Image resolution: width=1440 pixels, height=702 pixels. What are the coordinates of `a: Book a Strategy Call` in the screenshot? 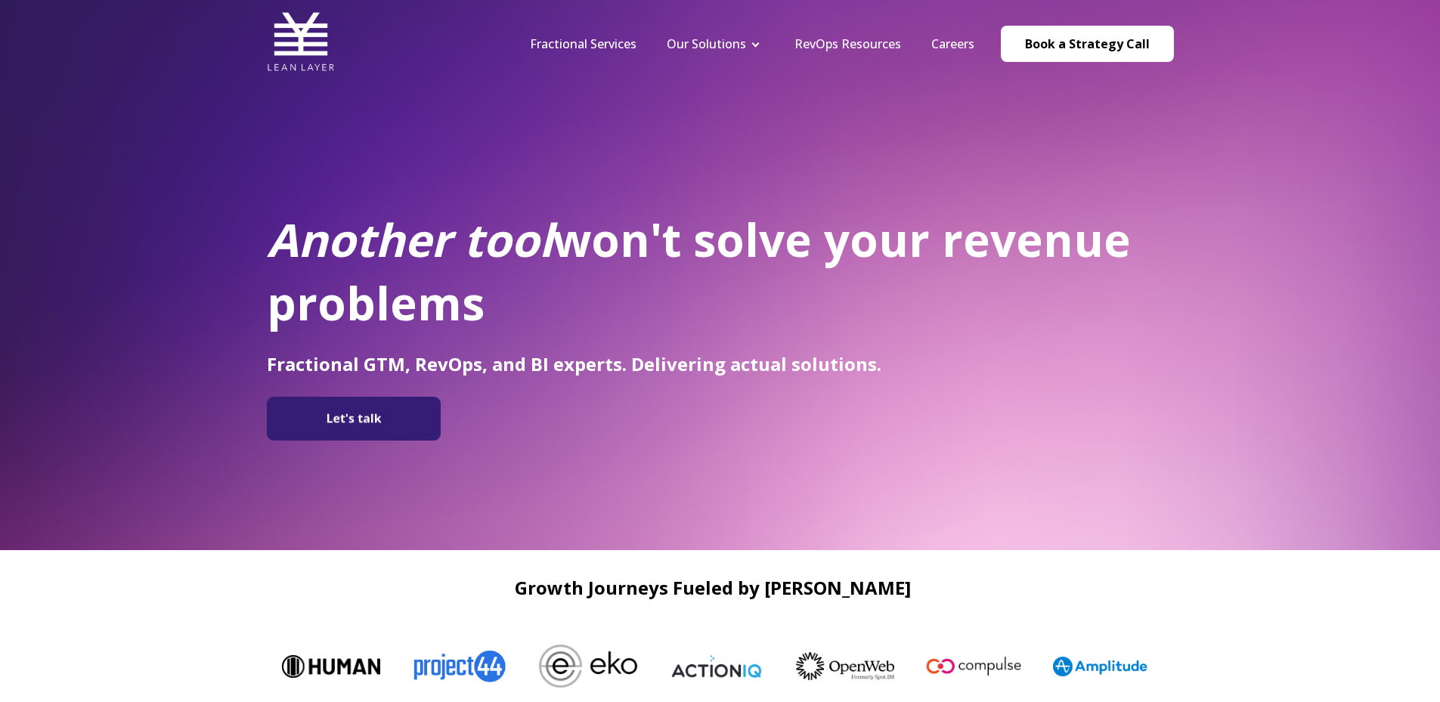 It's located at (1087, 44).